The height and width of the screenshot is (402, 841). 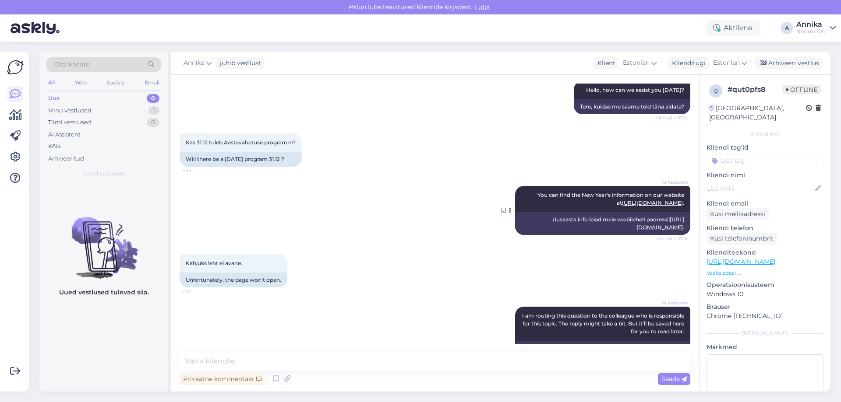 I want to click on input: Lisa nimi, so click(x=760, y=189).